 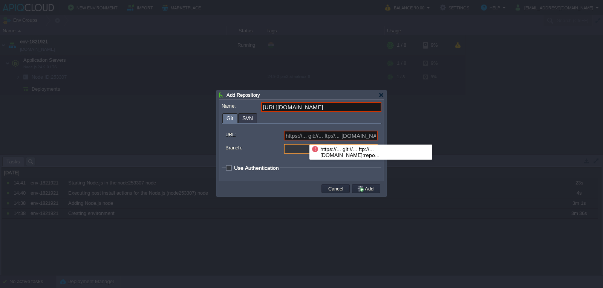 I want to click on label: Branch:, so click(x=254, y=148).